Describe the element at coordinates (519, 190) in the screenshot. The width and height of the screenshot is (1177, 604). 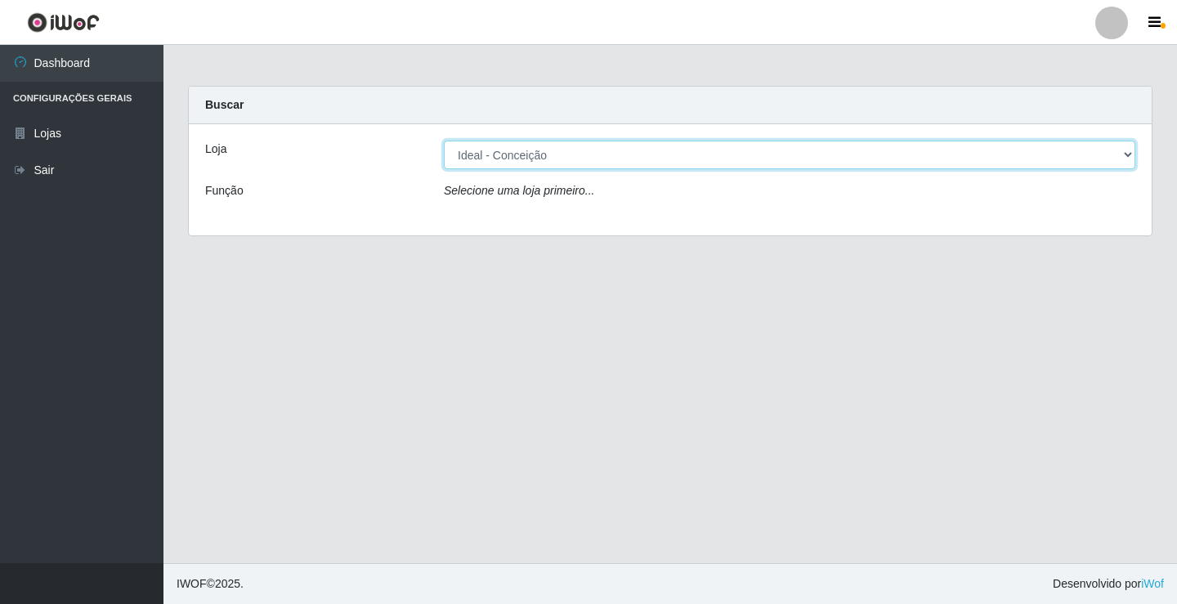
I see `i: Selecione uma loja primeiro...` at that location.